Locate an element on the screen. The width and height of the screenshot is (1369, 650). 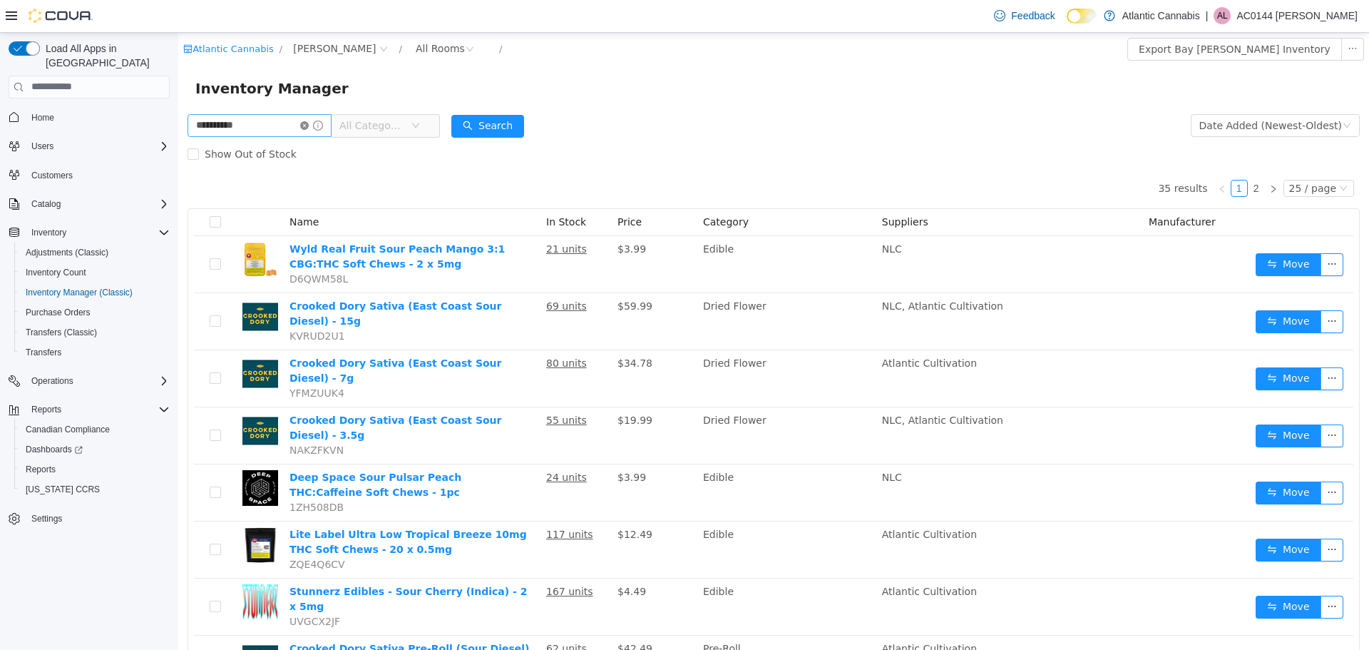
span: NLC is located at coordinates (714, 216).